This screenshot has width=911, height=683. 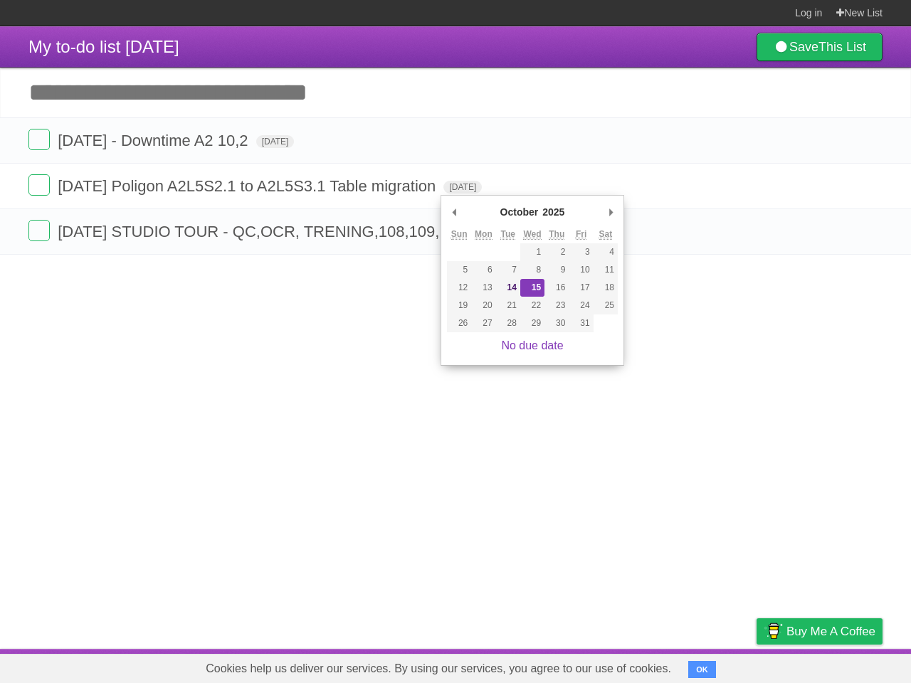 What do you see at coordinates (532, 323) in the screenshot?
I see `button: 29` at bounding box center [532, 323].